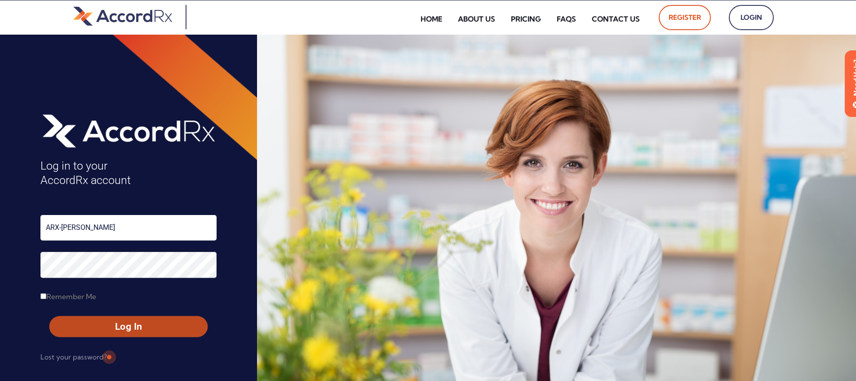 This screenshot has width=856, height=381. I want to click on input: Username or Email Address, so click(129, 227).